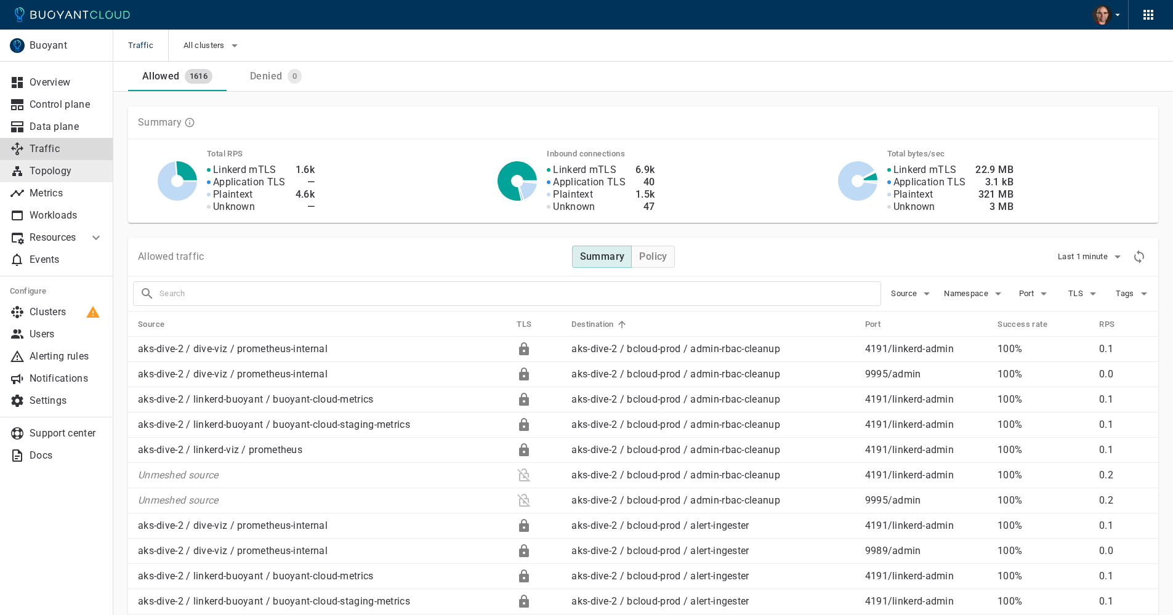 The height and width of the screenshot is (615, 1173). I want to click on p: Overview, so click(67, 83).